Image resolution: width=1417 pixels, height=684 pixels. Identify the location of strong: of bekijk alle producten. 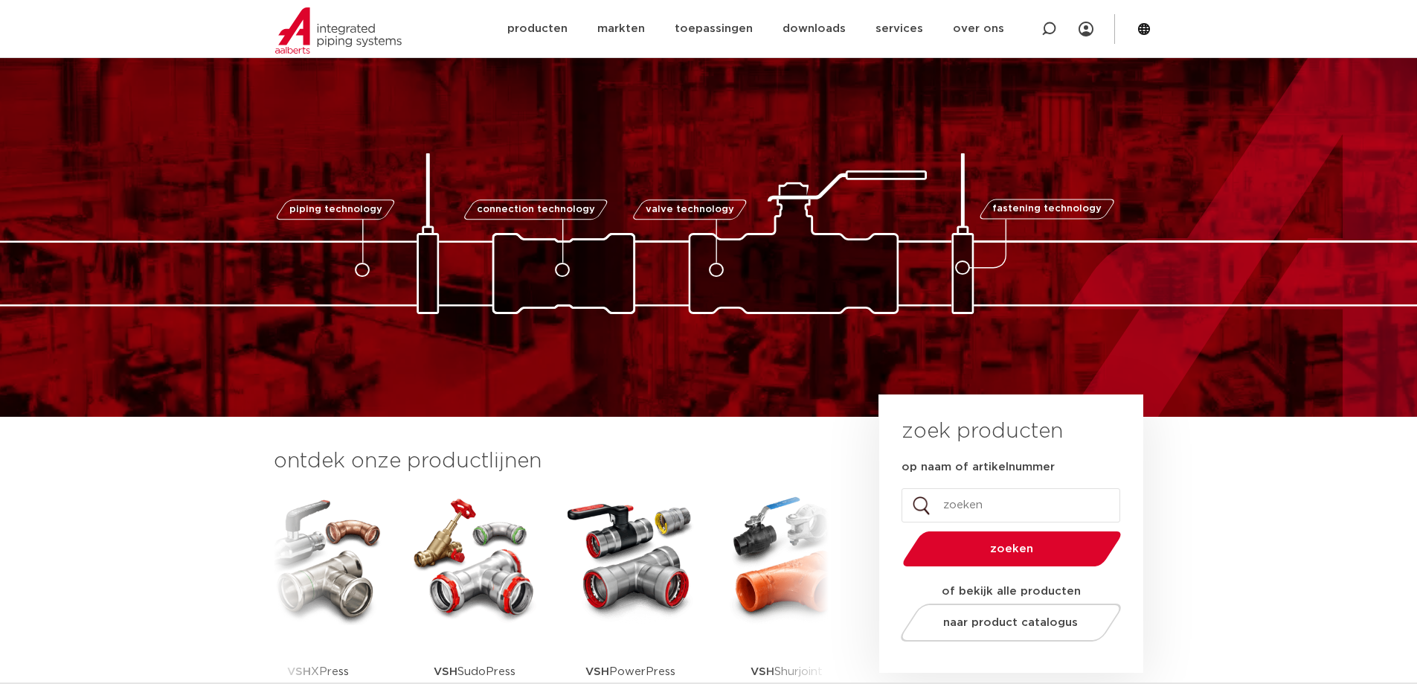
(1011, 591).